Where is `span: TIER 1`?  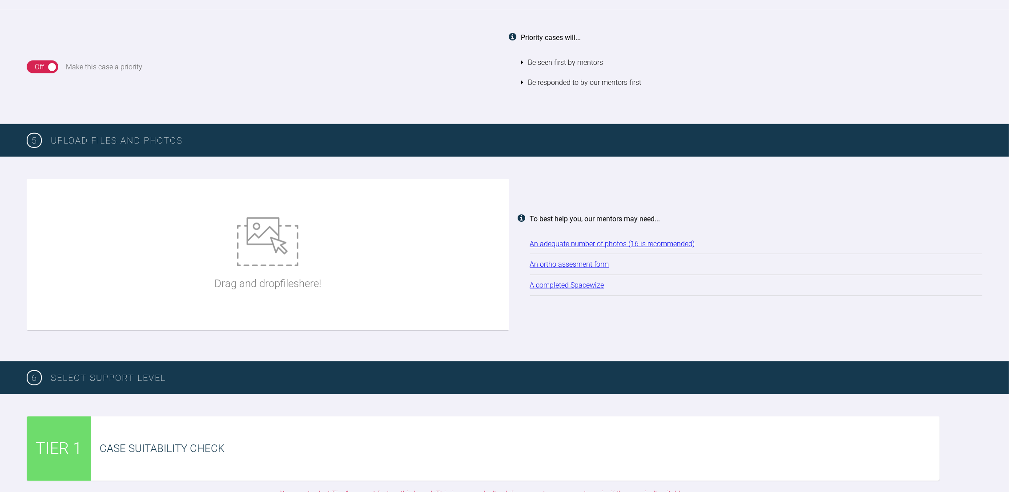 span: TIER 1 is located at coordinates (59, 449).